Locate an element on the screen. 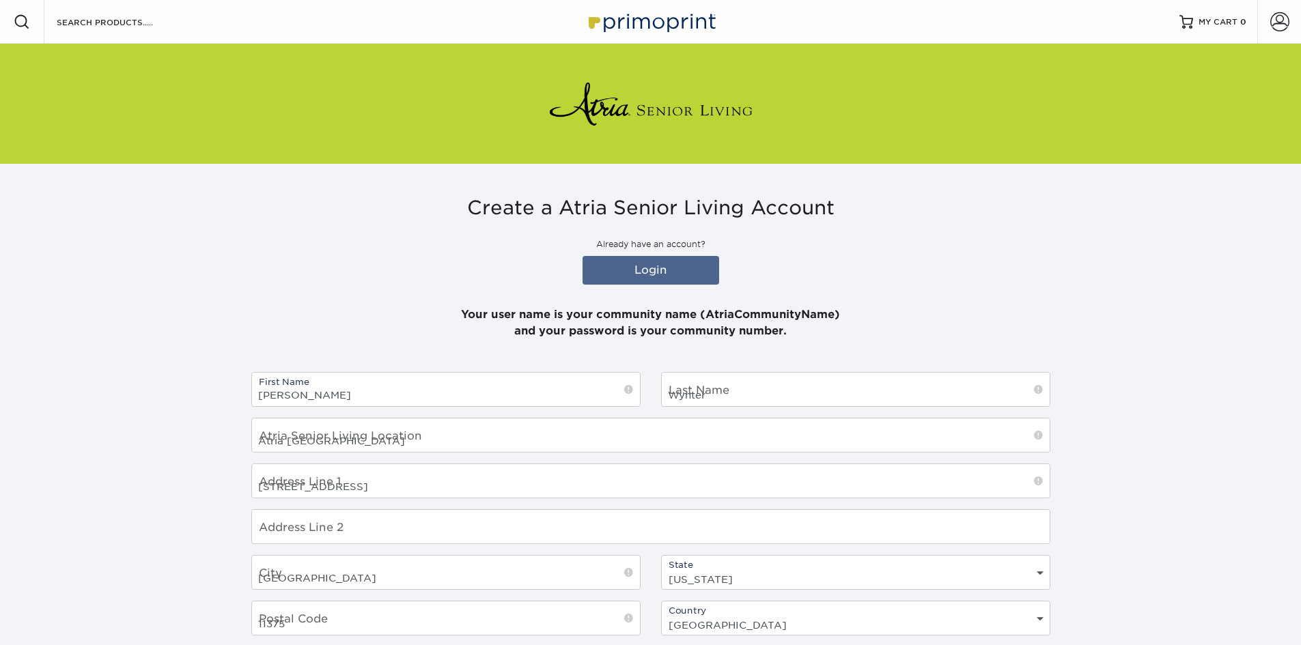 The height and width of the screenshot is (645, 1301). img: Atria Senior Living is located at coordinates (651, 104).